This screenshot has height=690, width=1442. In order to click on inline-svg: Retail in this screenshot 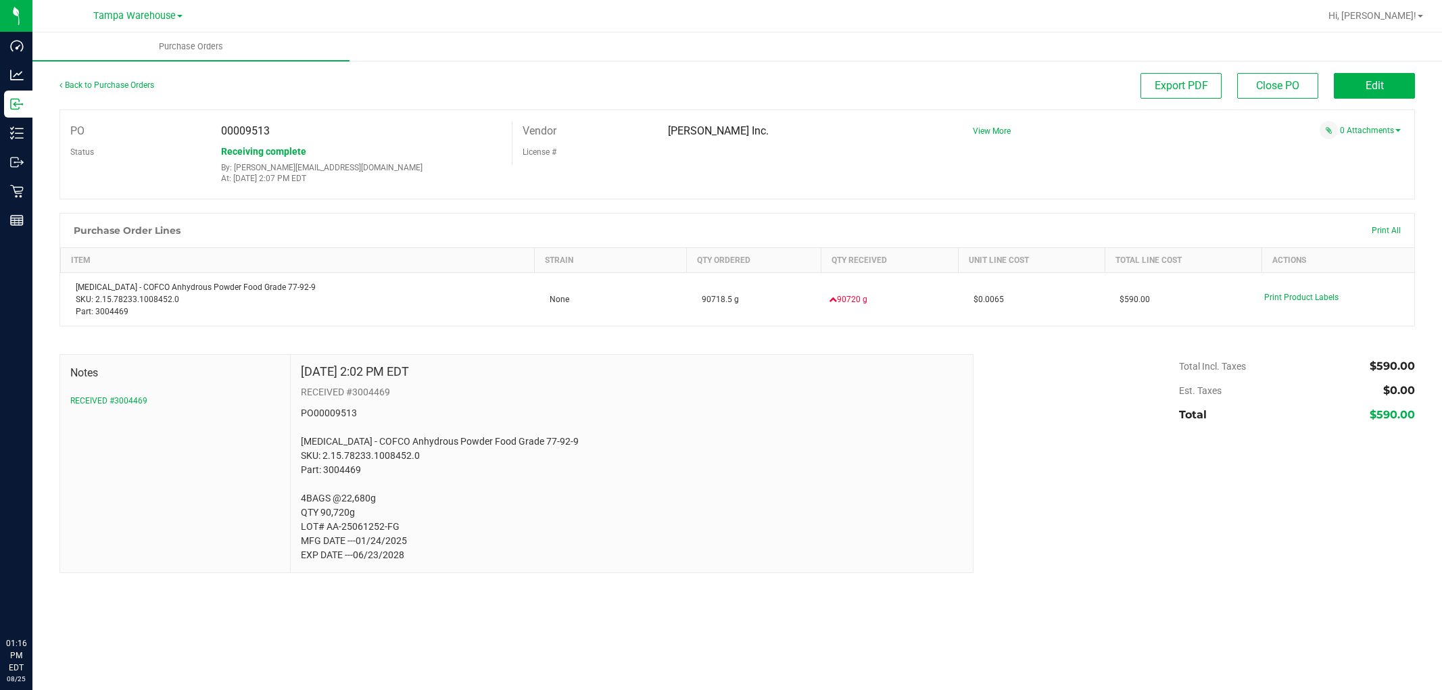, I will do `click(17, 191)`.